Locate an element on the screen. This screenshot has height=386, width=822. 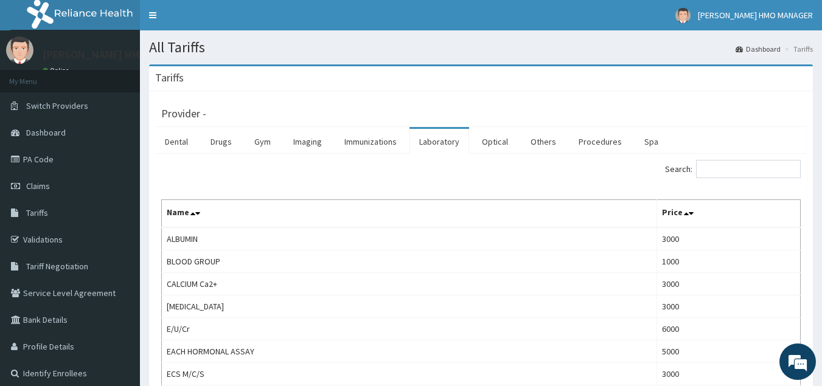
li: Tariffs is located at coordinates (797, 49).